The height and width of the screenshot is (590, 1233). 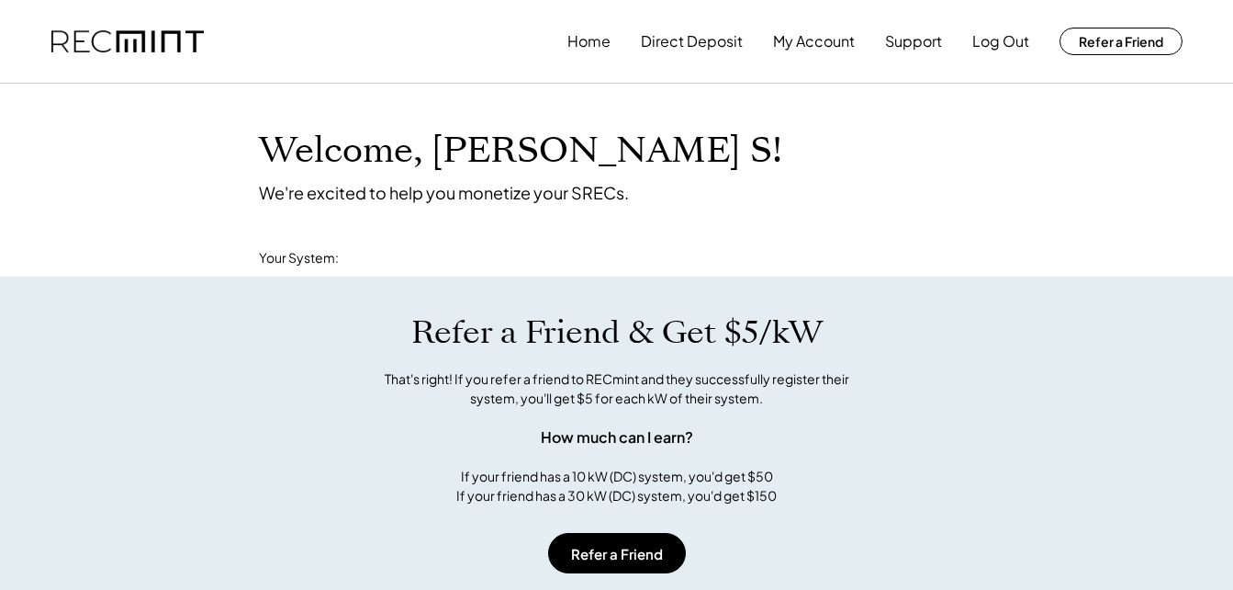 What do you see at coordinates (617, 332) in the screenshot?
I see `h1: Refer a Friend & Get $5/kW` at bounding box center [617, 332].